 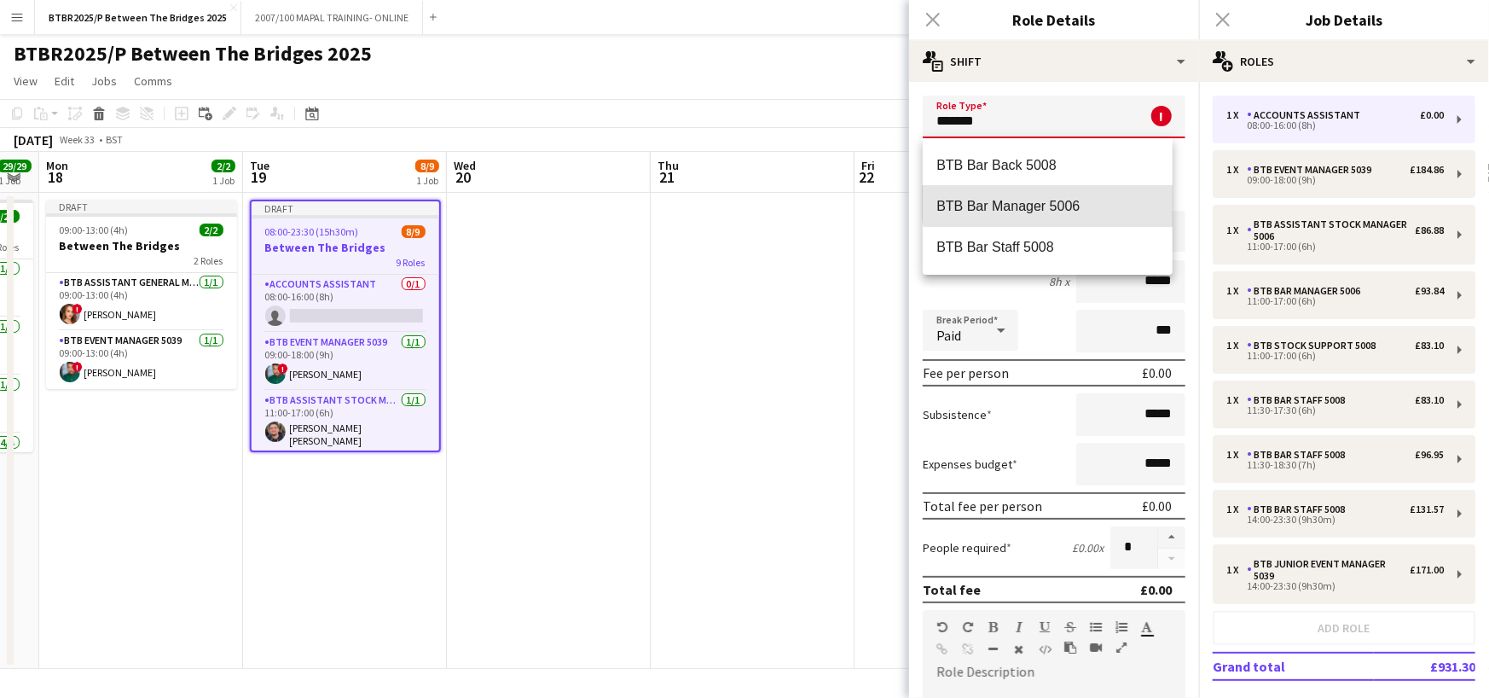 What do you see at coordinates (345, 326) in the screenshot?
I see `app-job-card: Draft08:00-23:30 (15h30m)8/9Between The Bridges9 RolesAccounts Assistant0/108:00-16:00 (8h) BTB E...` at bounding box center [345, 326].